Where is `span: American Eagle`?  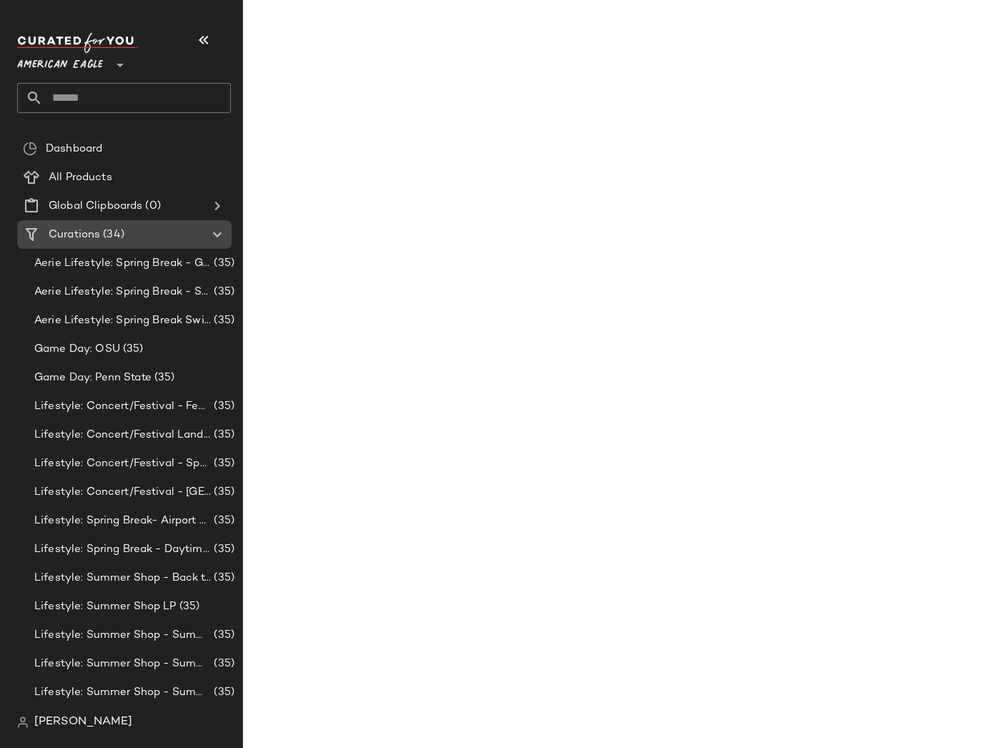
span: American Eagle is located at coordinates (60, 61).